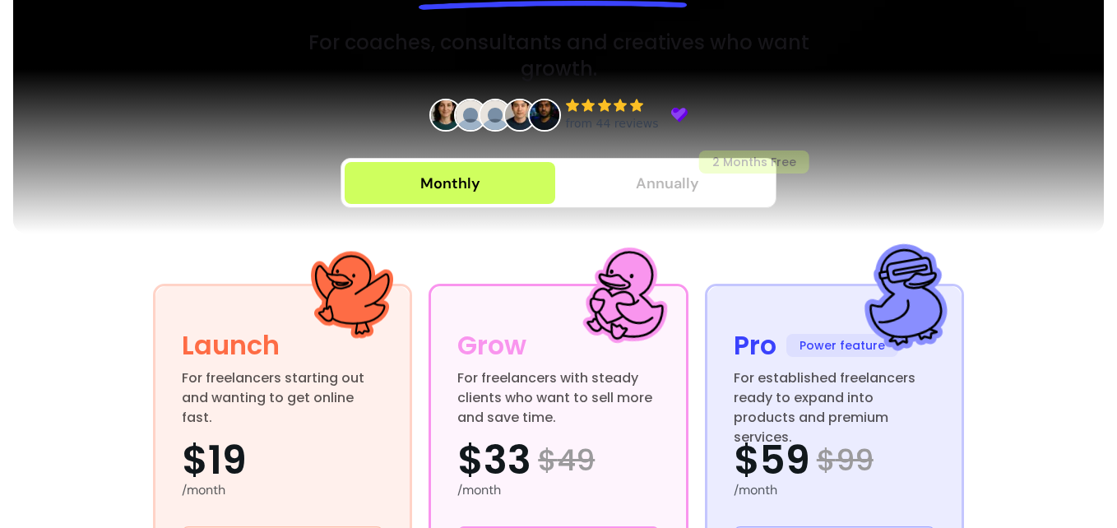 The width and height of the screenshot is (1117, 528). What do you see at coordinates (494, 460) in the screenshot?
I see `span: $33` at bounding box center [494, 460].